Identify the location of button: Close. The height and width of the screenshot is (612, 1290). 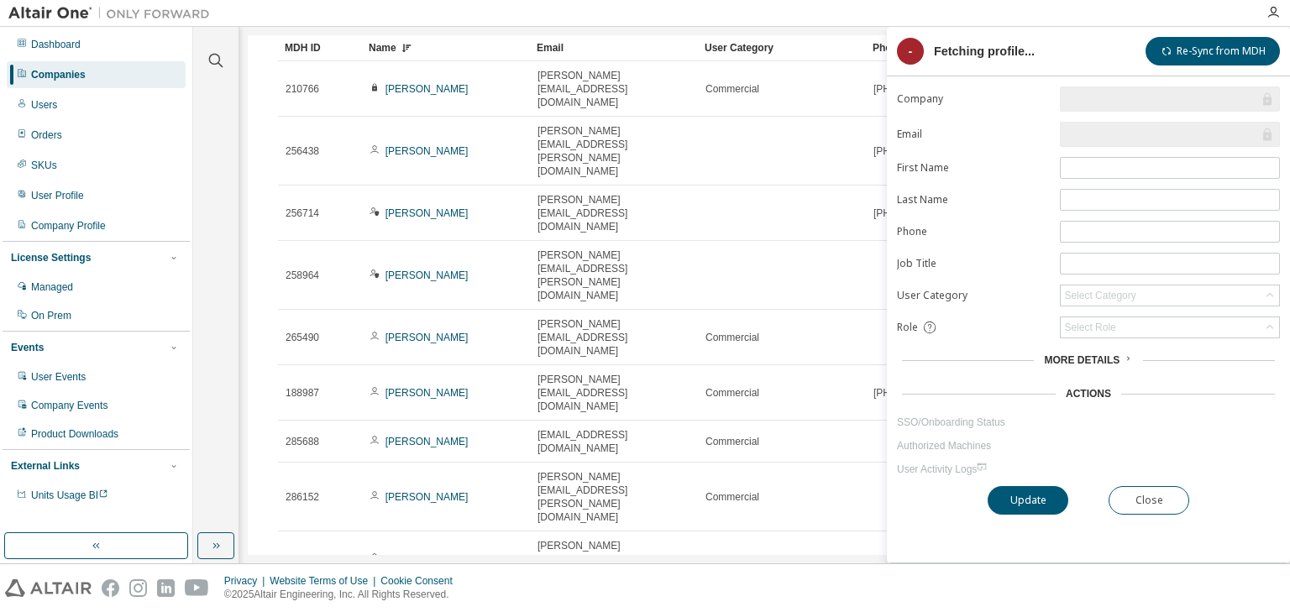
(1149, 500).